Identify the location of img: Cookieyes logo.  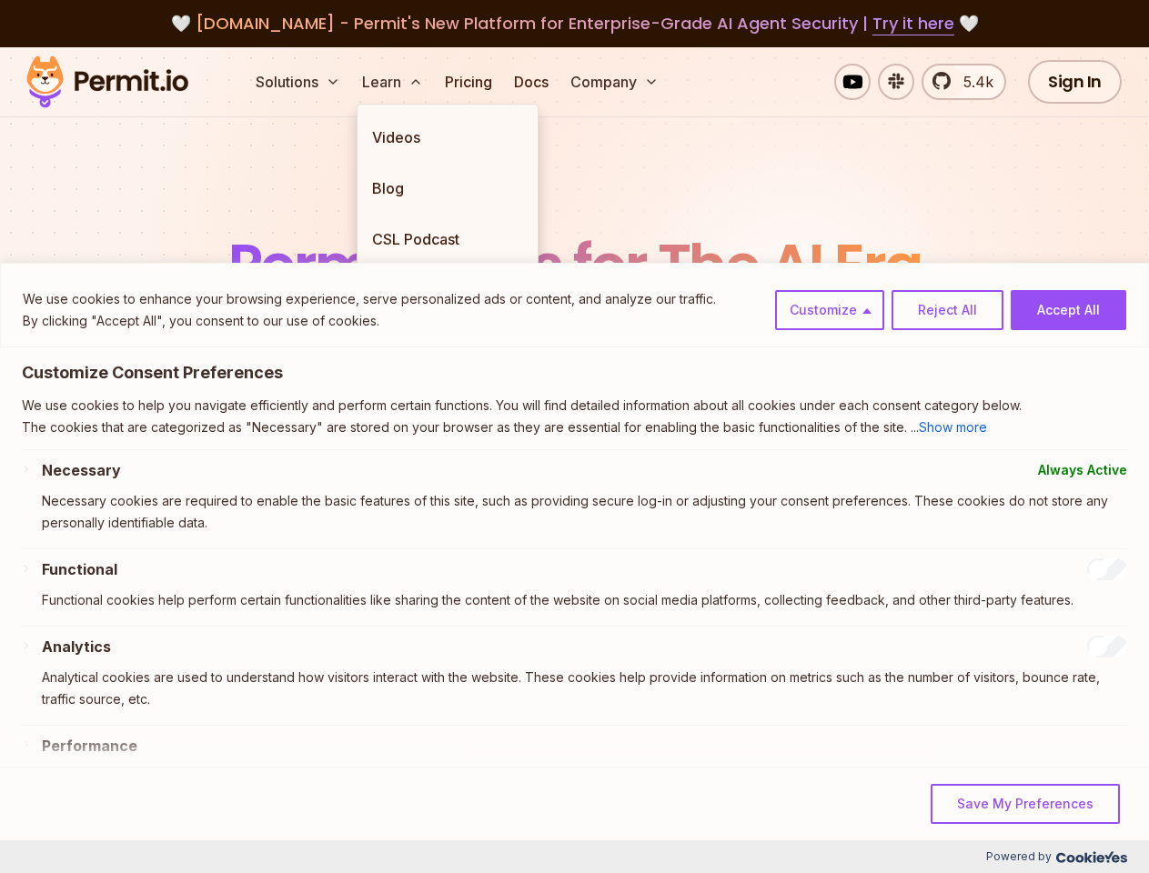
(1091, 857).